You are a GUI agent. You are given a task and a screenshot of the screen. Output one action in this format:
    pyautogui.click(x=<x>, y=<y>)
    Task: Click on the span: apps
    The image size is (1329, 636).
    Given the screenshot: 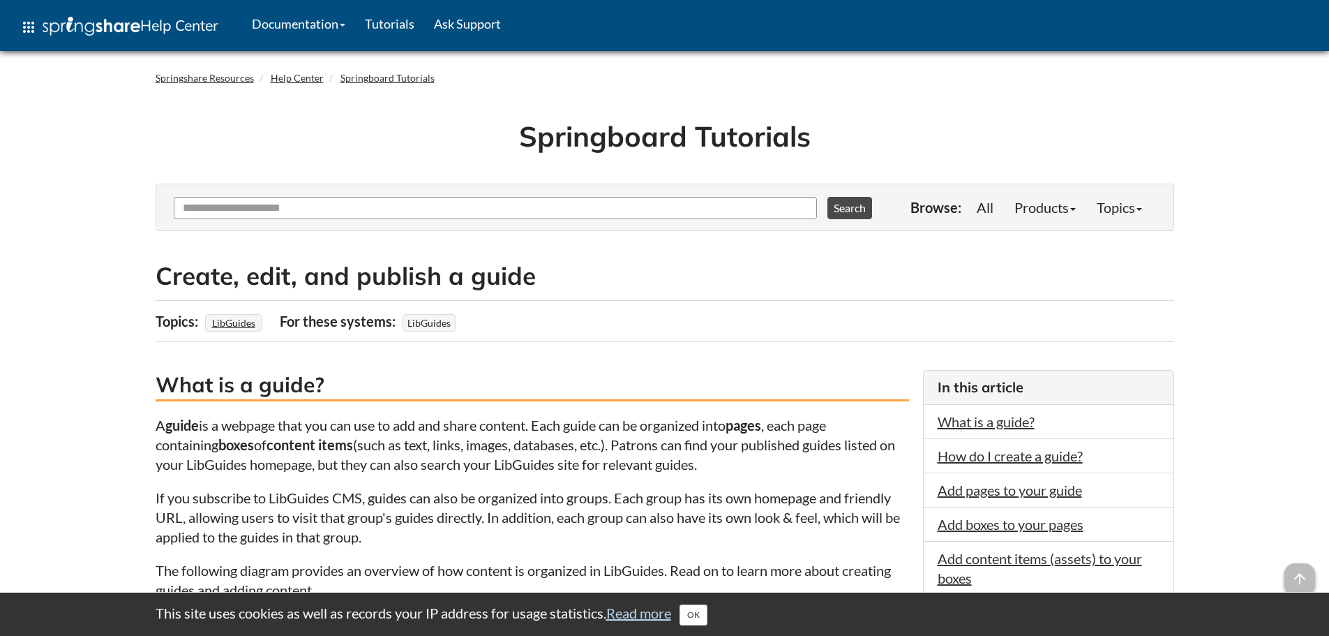 What is the action you would take?
    pyautogui.click(x=29, y=27)
    